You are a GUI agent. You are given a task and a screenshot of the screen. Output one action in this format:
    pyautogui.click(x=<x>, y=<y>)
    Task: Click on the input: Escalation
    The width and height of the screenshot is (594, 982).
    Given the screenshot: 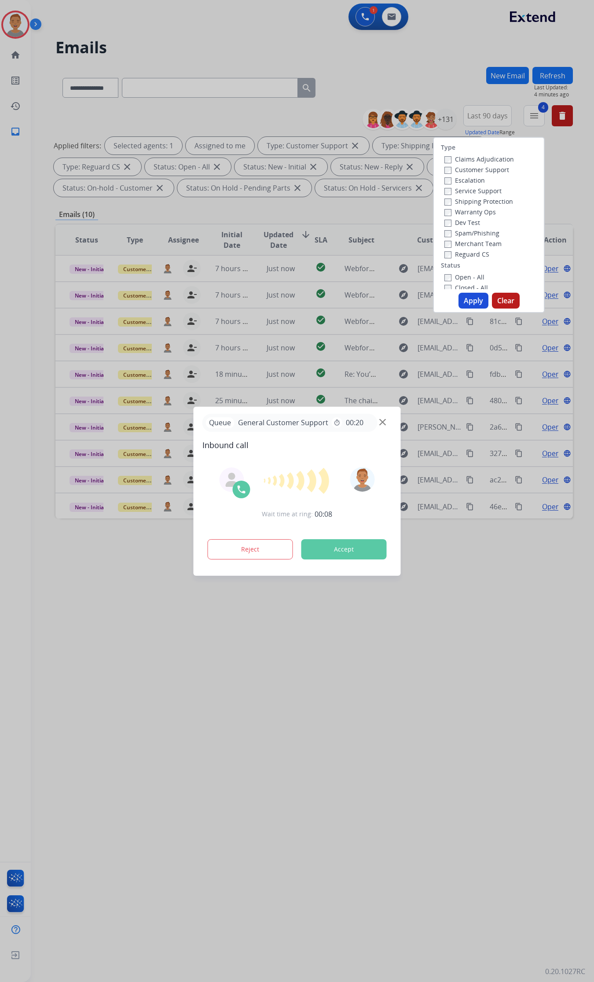 What is the action you would take?
    pyautogui.click(x=448, y=181)
    